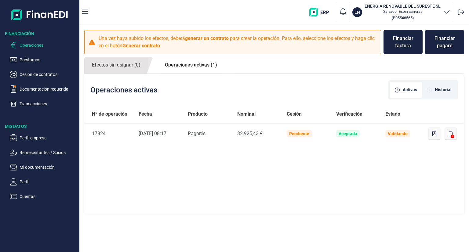 The height and width of the screenshot is (252, 469). What do you see at coordinates (208, 134) in the screenshot?
I see `div: Pagarés` at bounding box center [208, 134].